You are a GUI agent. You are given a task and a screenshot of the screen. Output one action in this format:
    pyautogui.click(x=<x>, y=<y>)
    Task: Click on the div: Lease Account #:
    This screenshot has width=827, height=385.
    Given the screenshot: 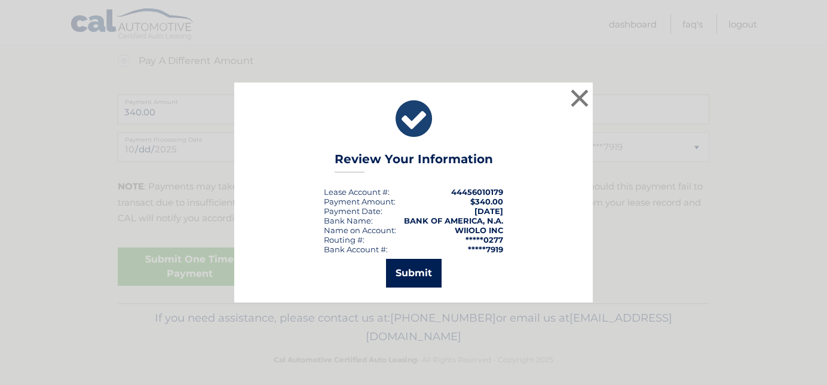 What is the action you would take?
    pyautogui.click(x=357, y=192)
    